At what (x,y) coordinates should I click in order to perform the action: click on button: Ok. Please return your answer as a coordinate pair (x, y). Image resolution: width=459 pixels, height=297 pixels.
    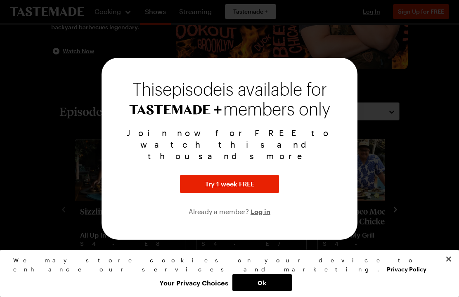
    Looking at the image, I should click on (262, 283).